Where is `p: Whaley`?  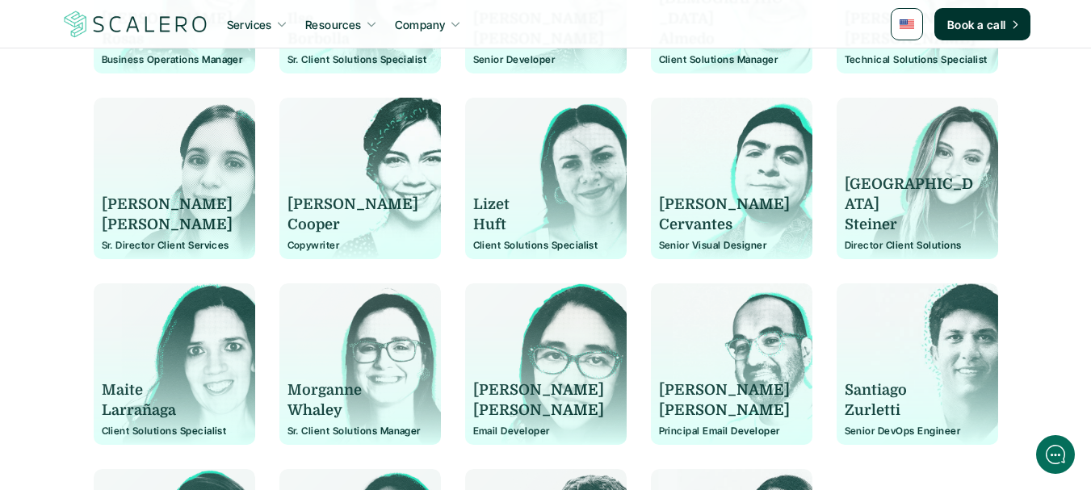 p: Whaley is located at coordinates (353, 410).